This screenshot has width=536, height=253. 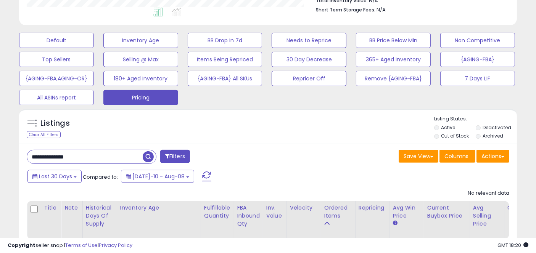 What do you see at coordinates (225, 40) in the screenshot?
I see `button: BB Drop in 7d` at bounding box center [225, 40].